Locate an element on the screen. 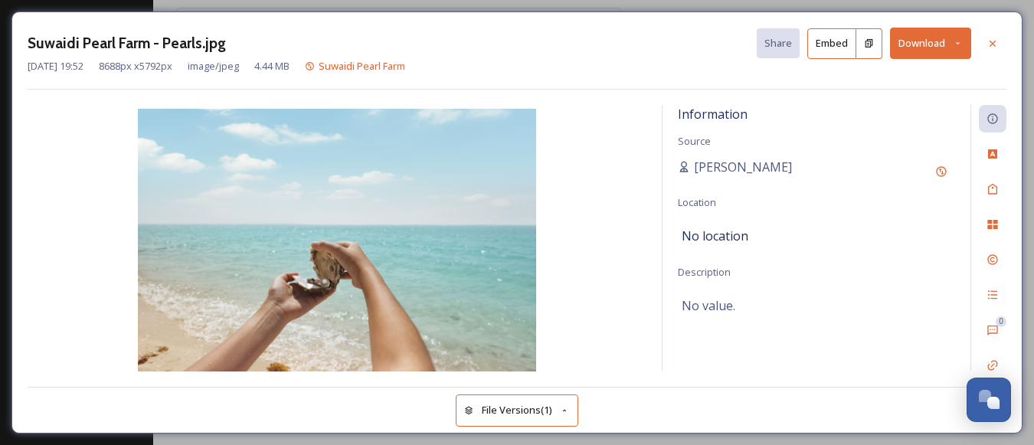 The image size is (1034, 445). button: Embed is located at coordinates (832, 44).